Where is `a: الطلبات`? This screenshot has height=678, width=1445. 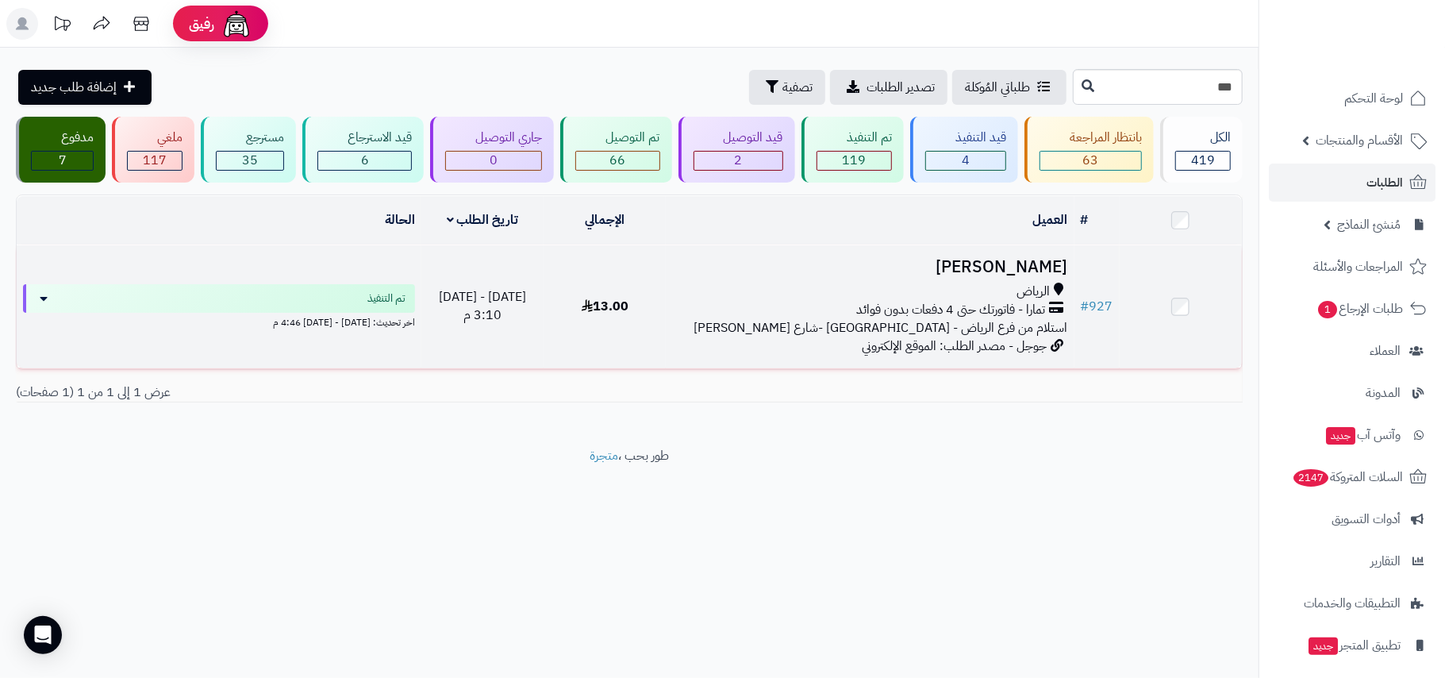
a: الطلبات is located at coordinates (1352, 182).